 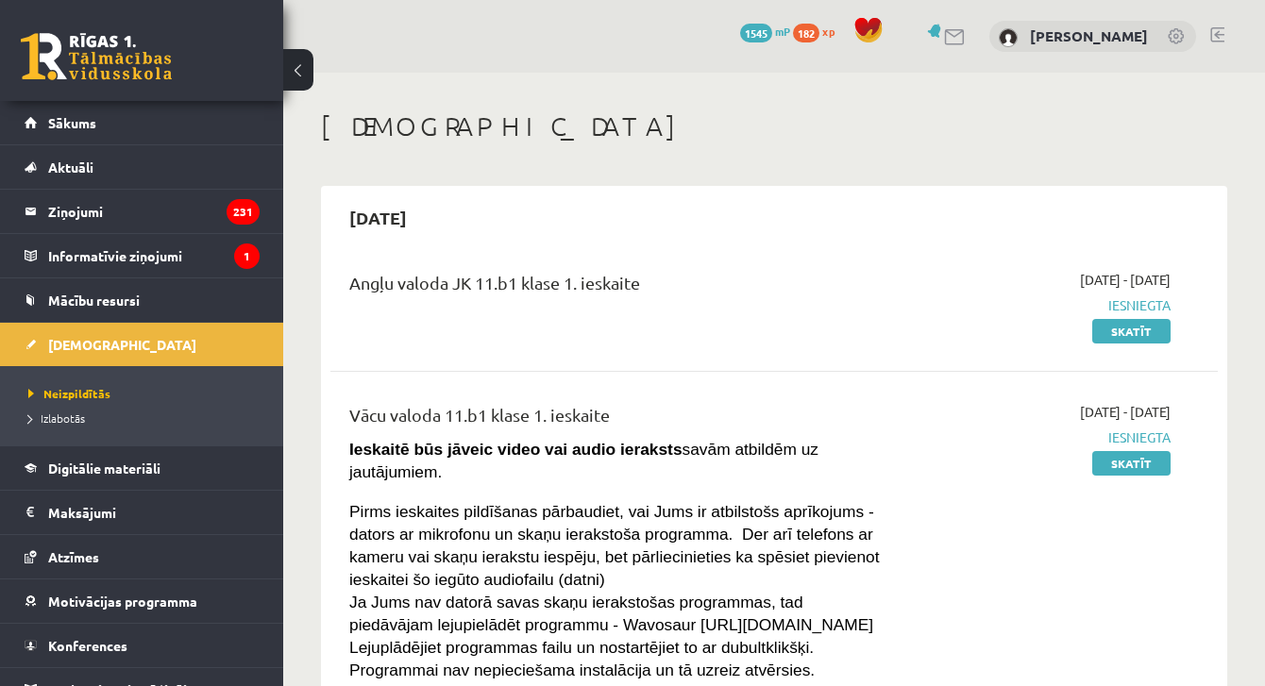 What do you see at coordinates (806, 33) in the screenshot?
I see `span: 182` at bounding box center [806, 33].